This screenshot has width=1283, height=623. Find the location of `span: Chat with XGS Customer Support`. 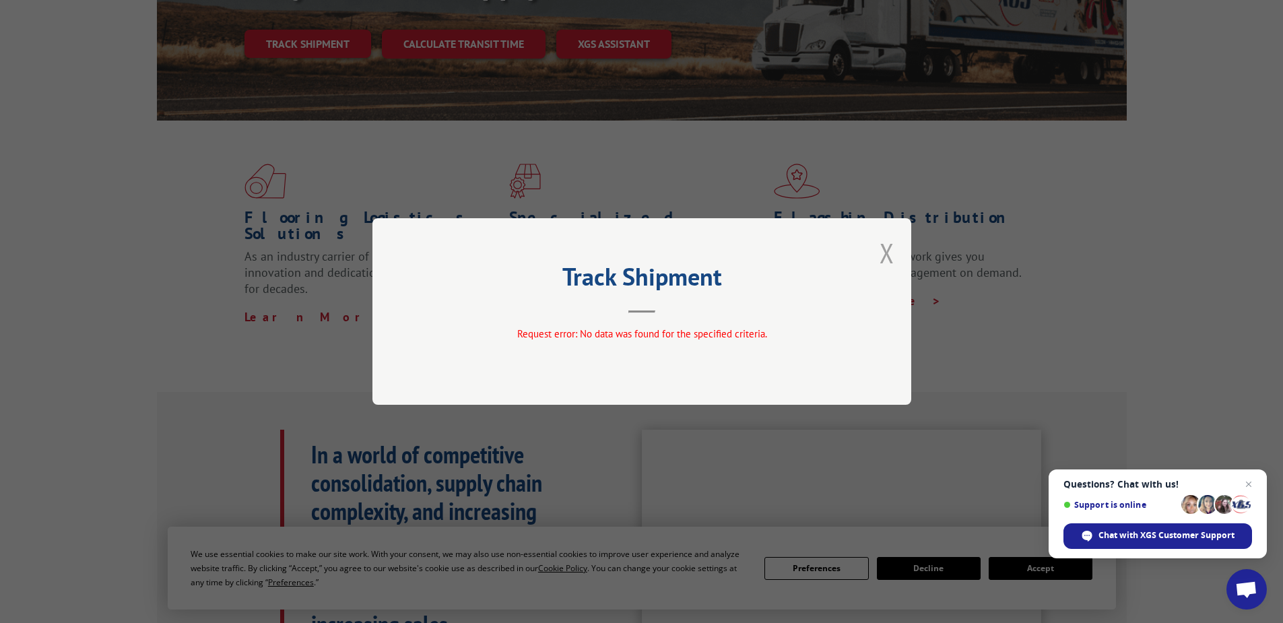

span: Chat with XGS Customer Support is located at coordinates (1166, 535).